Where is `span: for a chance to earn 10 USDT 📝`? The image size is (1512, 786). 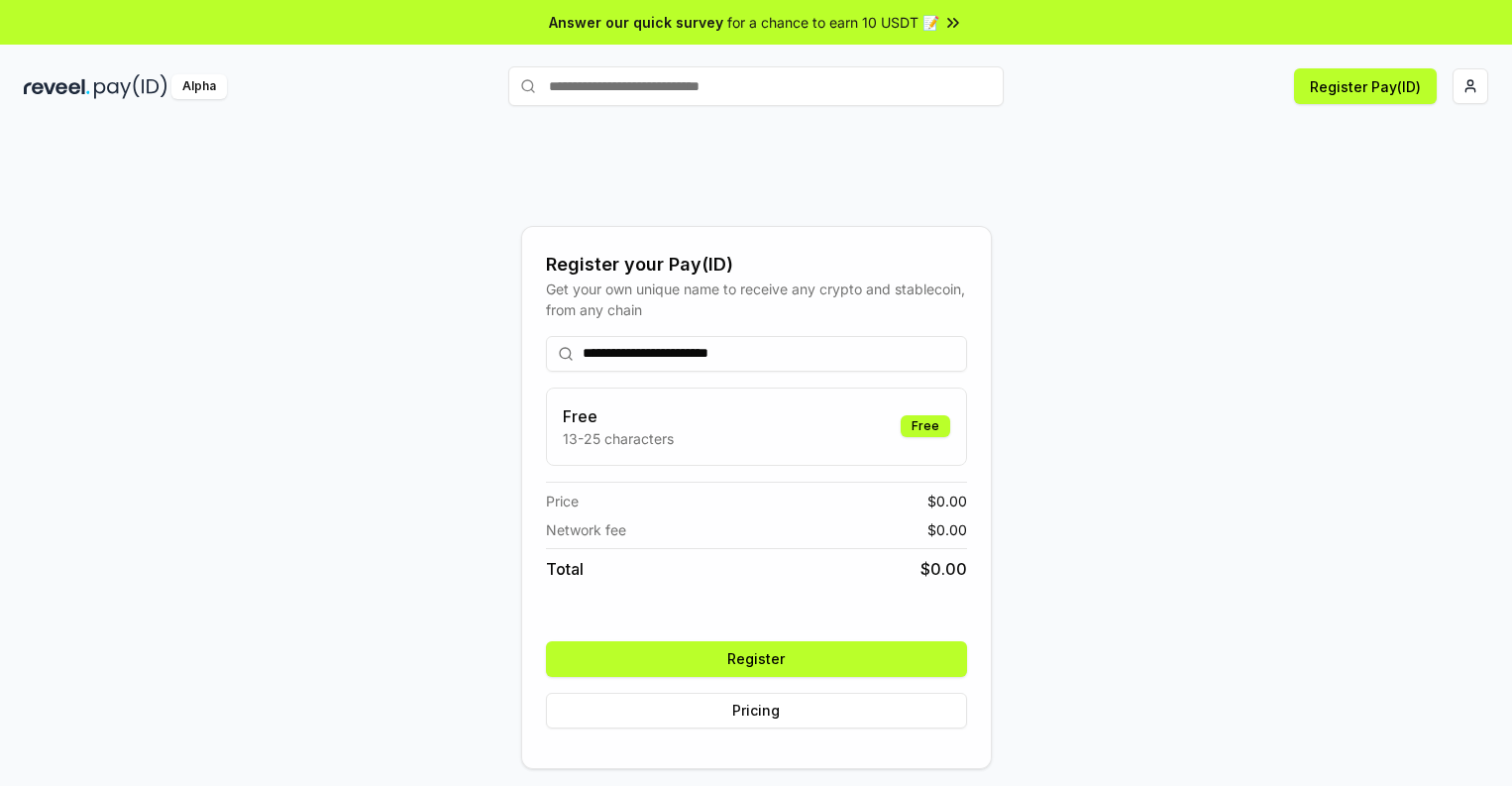
span: for a chance to earn 10 USDT 📝 is located at coordinates (834, 22).